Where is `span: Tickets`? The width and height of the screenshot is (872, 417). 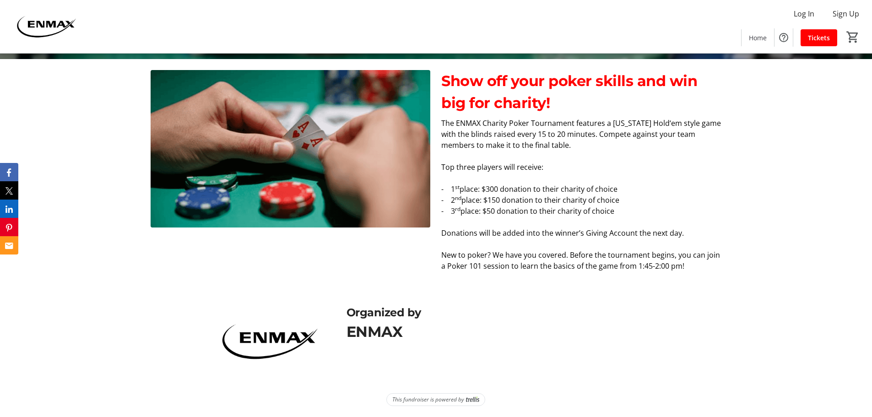
span: Tickets is located at coordinates (819, 38).